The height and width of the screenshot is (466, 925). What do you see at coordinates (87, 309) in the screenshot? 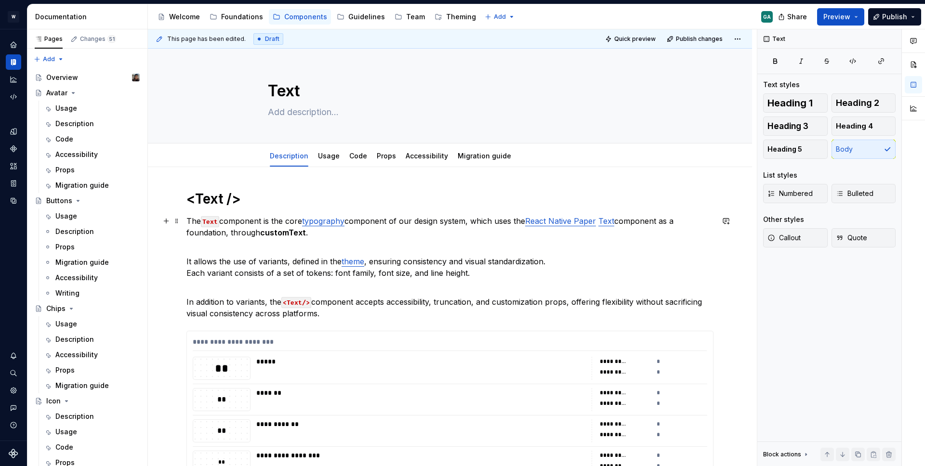
I see `a: Chips` at bounding box center [87, 309].